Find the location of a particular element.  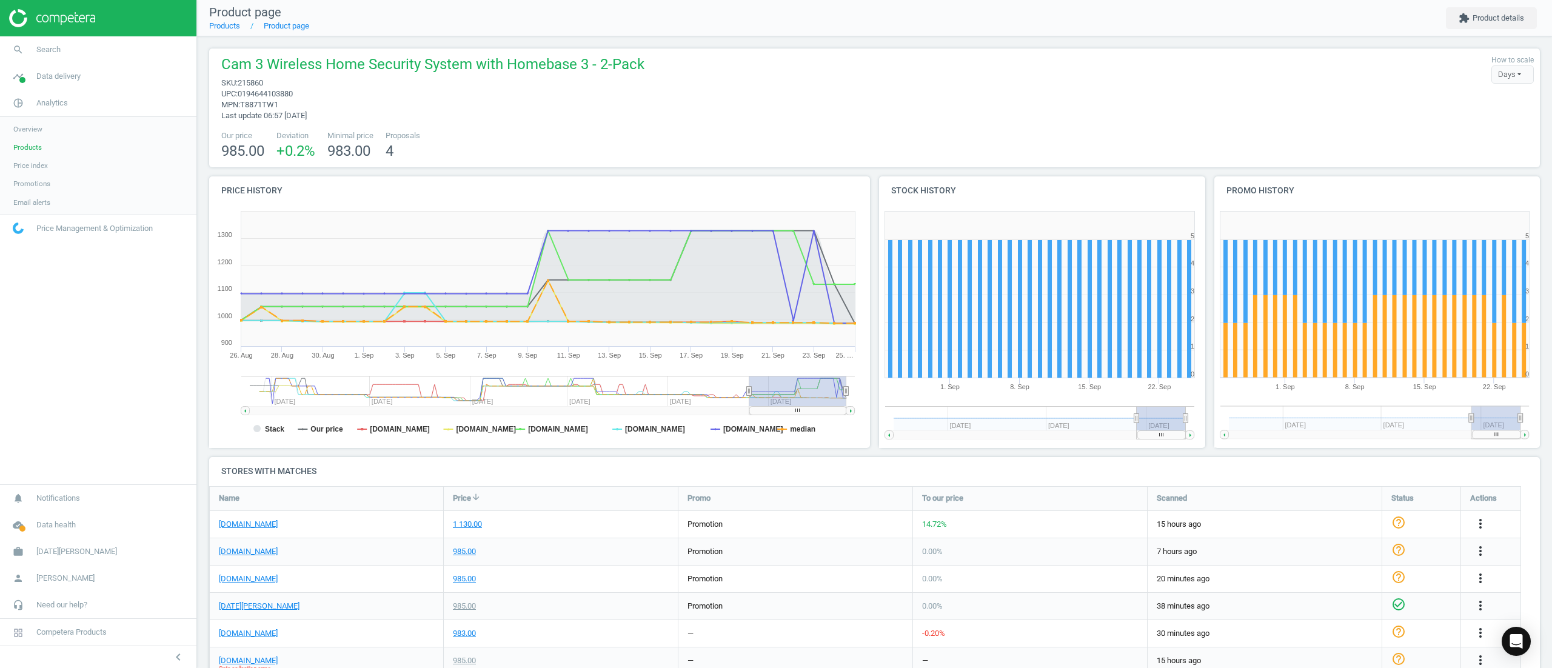

span: Email alerts is located at coordinates (32, 203).